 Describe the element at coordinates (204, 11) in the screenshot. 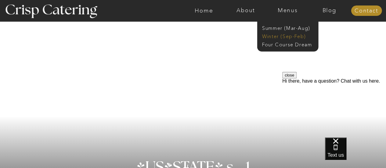

I see `a: Home` at that location.